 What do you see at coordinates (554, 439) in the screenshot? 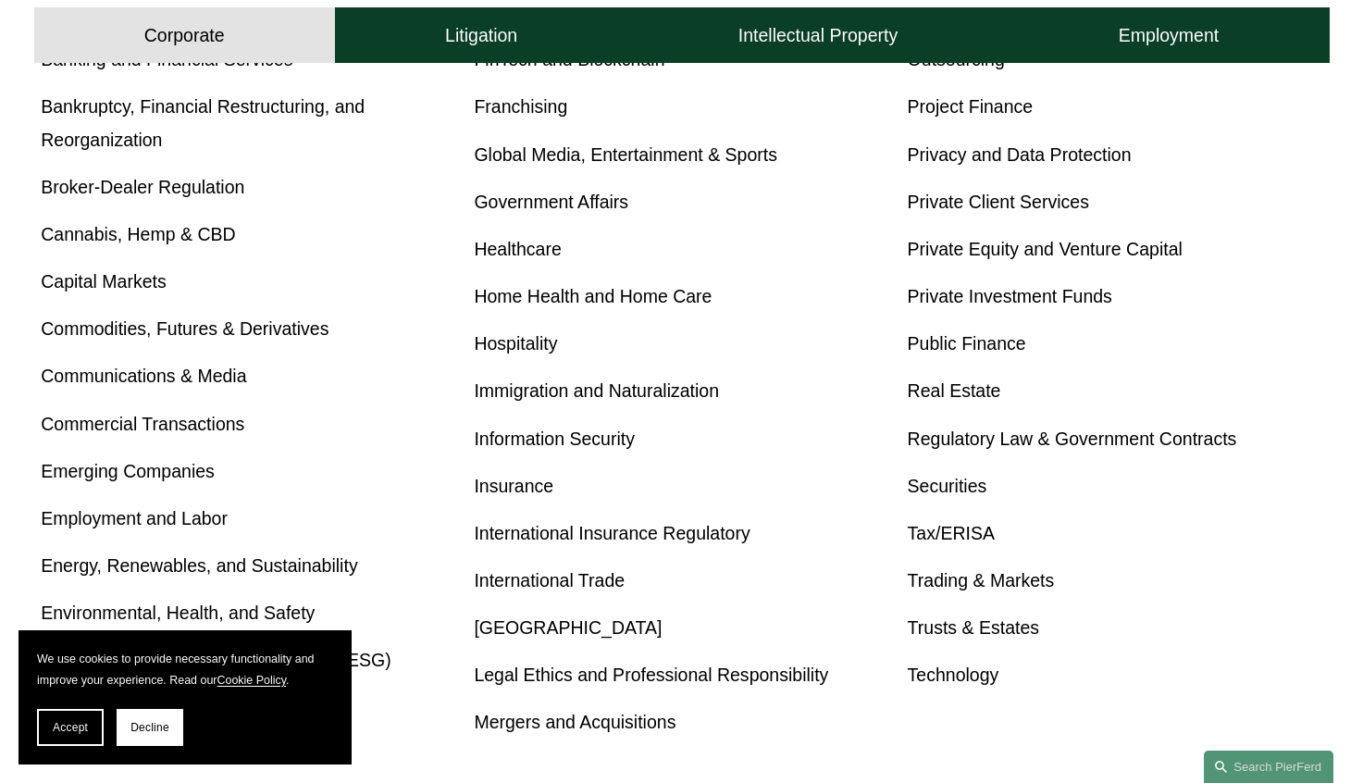
I see `a: Information Security` at bounding box center [554, 439].